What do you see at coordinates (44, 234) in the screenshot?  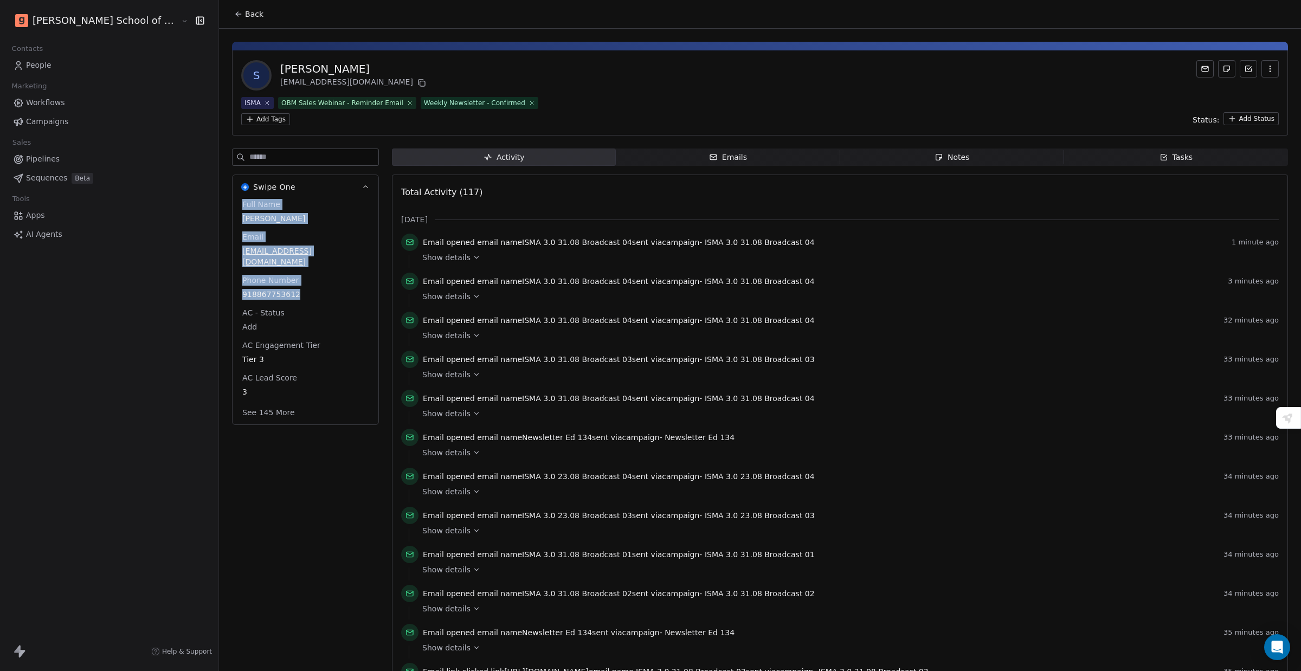 I see `span: AI Agents` at bounding box center [44, 234].